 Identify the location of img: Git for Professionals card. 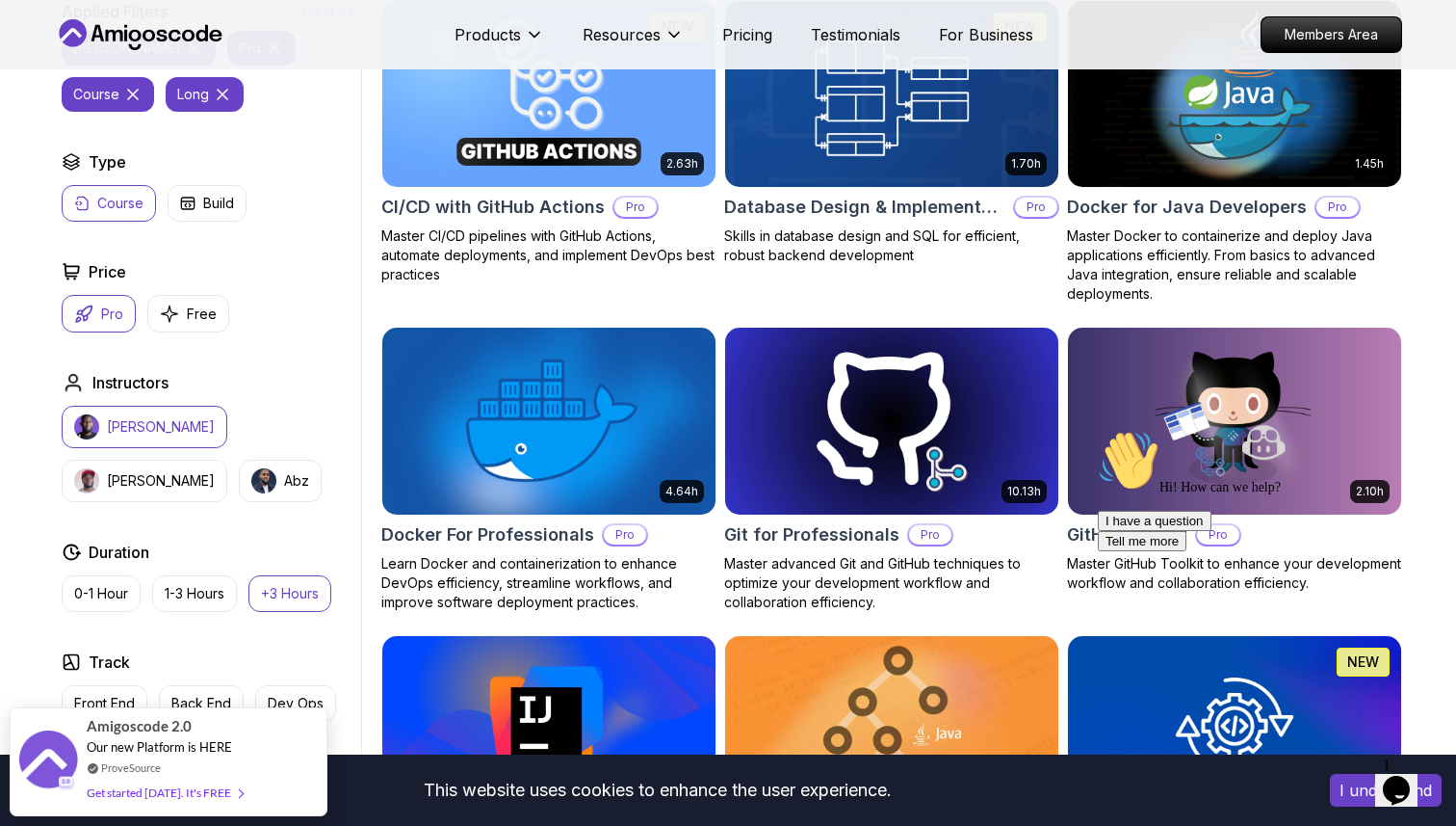
(892, 421).